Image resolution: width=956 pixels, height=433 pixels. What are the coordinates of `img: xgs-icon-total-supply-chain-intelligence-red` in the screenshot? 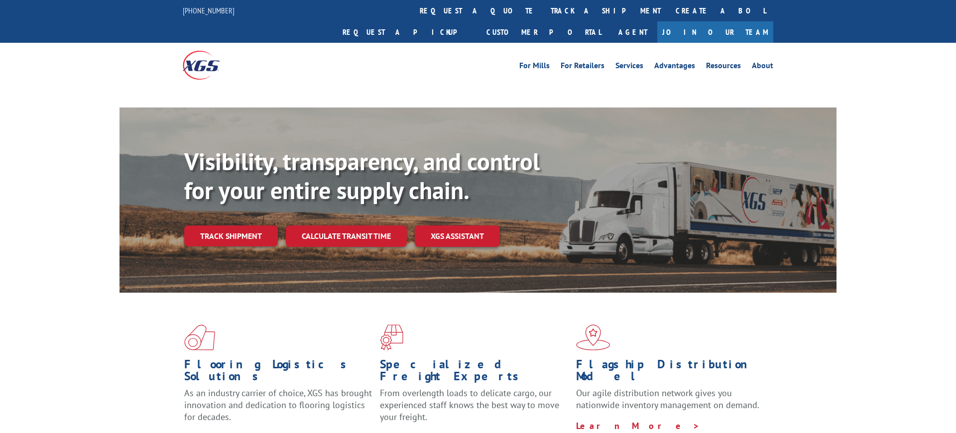 It's located at (200, 338).